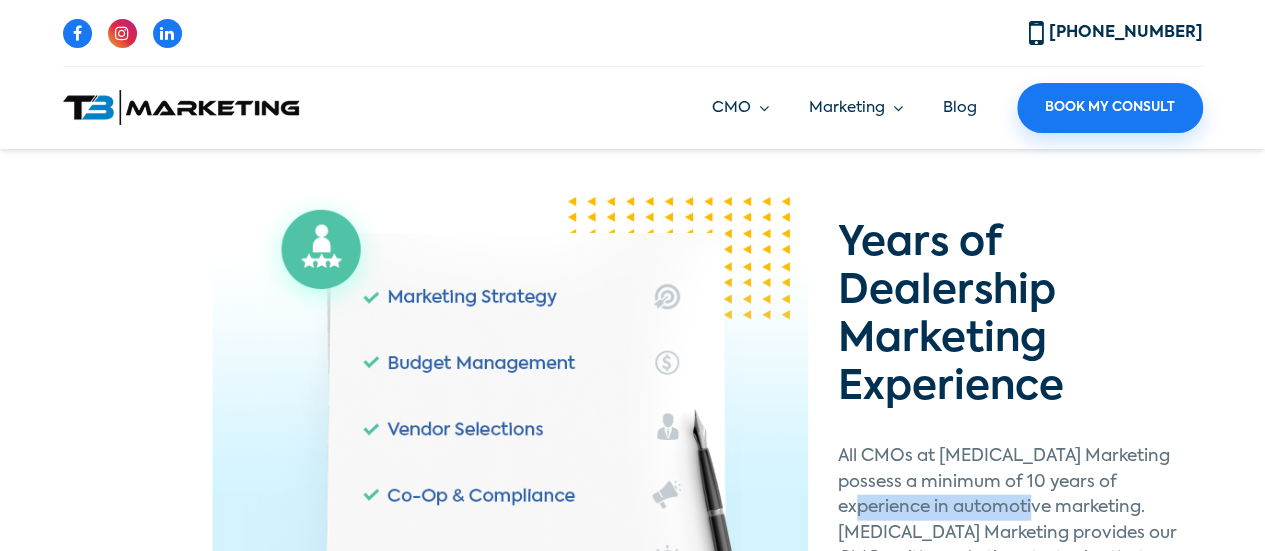 Image resolution: width=1265 pixels, height=551 pixels. What do you see at coordinates (1110, 108) in the screenshot?
I see `a: Book My Consult` at bounding box center [1110, 108].